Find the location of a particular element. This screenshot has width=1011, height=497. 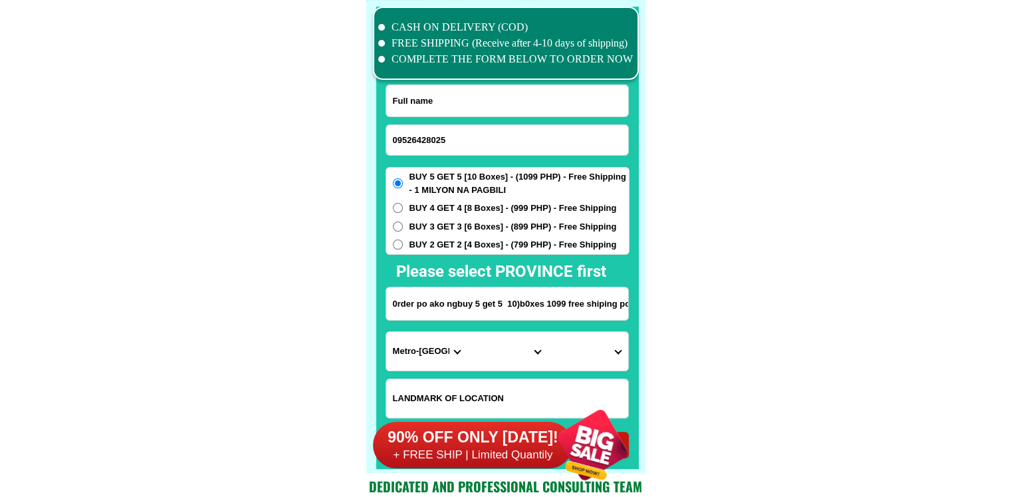

select: Select province is located at coordinates (426, 351).